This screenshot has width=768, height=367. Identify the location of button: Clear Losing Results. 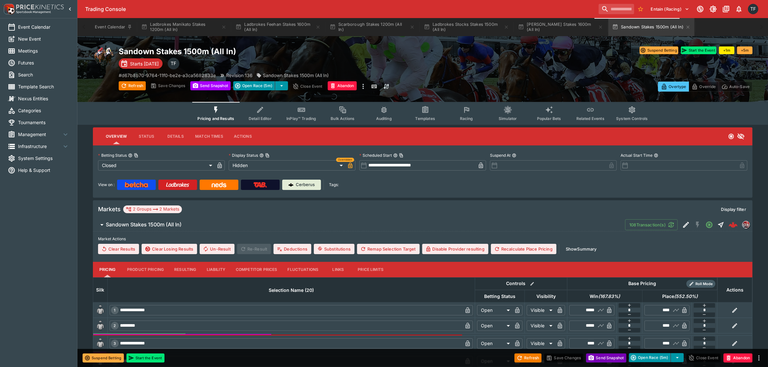
(169, 249).